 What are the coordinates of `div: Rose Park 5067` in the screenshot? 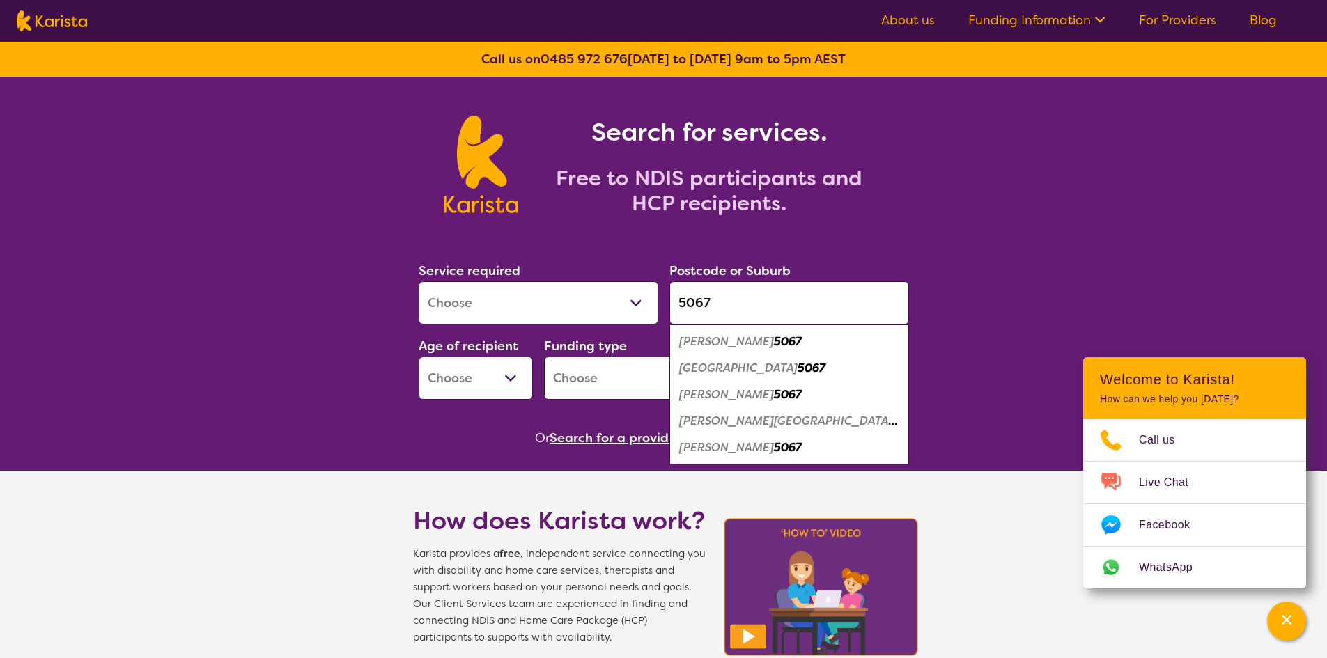 It's located at (789, 448).